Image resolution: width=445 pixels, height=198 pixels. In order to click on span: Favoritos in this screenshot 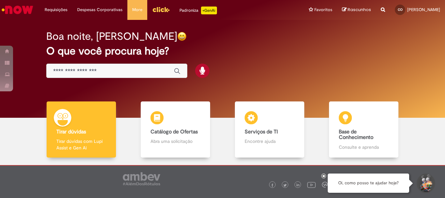, I will do `click(323, 10)`.